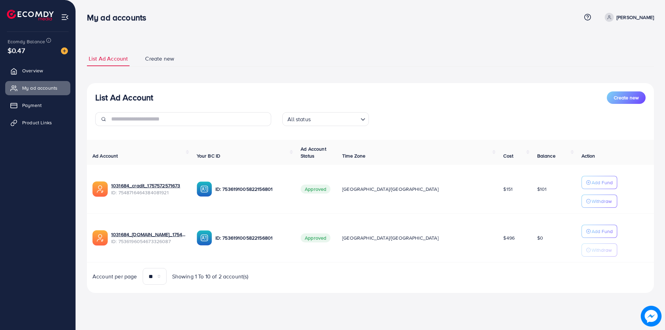  What do you see at coordinates (119, 17) in the screenshot?
I see `h3: My ad accounts` at bounding box center [119, 17].